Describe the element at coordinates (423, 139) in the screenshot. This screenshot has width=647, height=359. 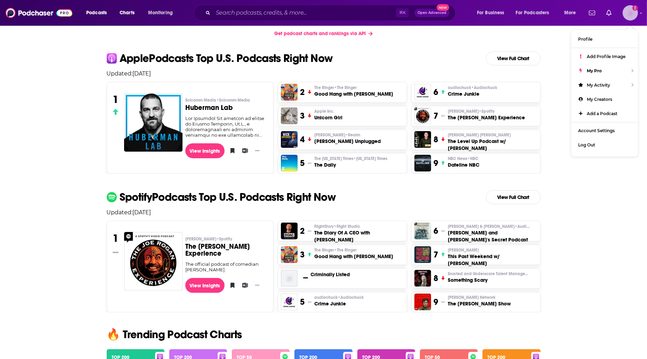
I see `img: The Level Up Podcast w/ Paul Alex` at that location.